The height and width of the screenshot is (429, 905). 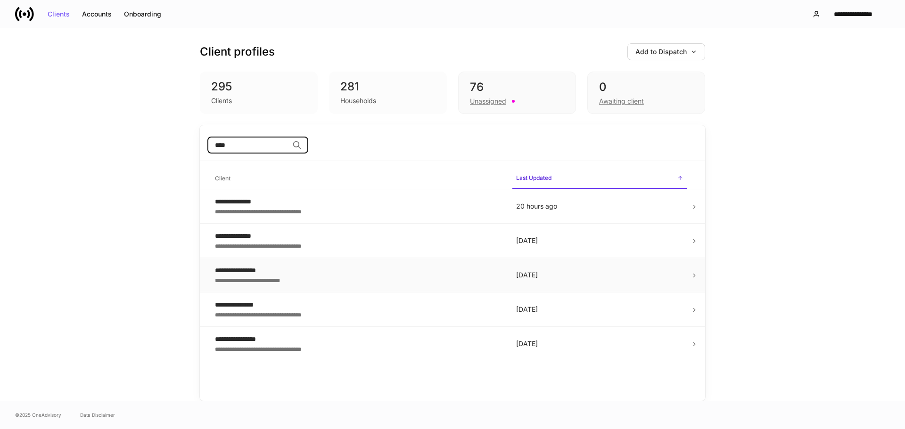 What do you see at coordinates (388, 87) in the screenshot?
I see `div: 281` at bounding box center [388, 87].